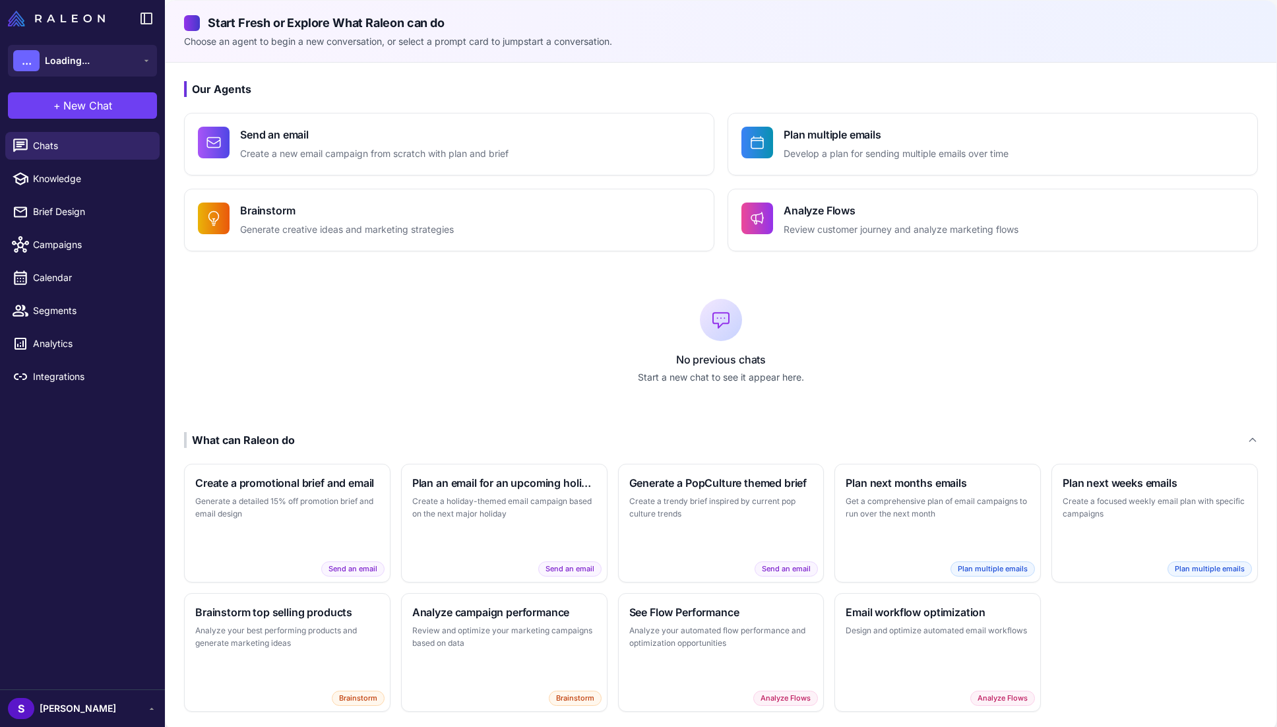  What do you see at coordinates (82, 212) in the screenshot?
I see `a: Brief Design` at bounding box center [82, 212].